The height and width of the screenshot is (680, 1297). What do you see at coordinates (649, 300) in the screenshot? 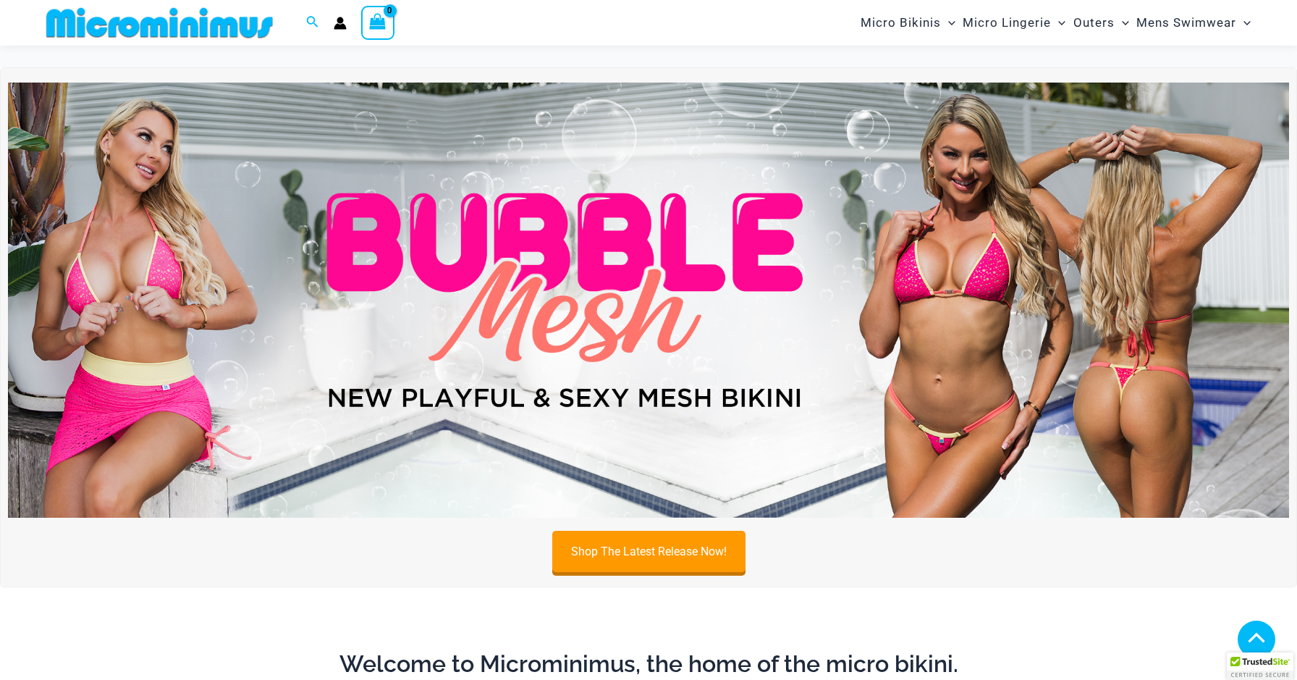
I see `img: Bubble Mesh Highlight Pink` at bounding box center [649, 300].